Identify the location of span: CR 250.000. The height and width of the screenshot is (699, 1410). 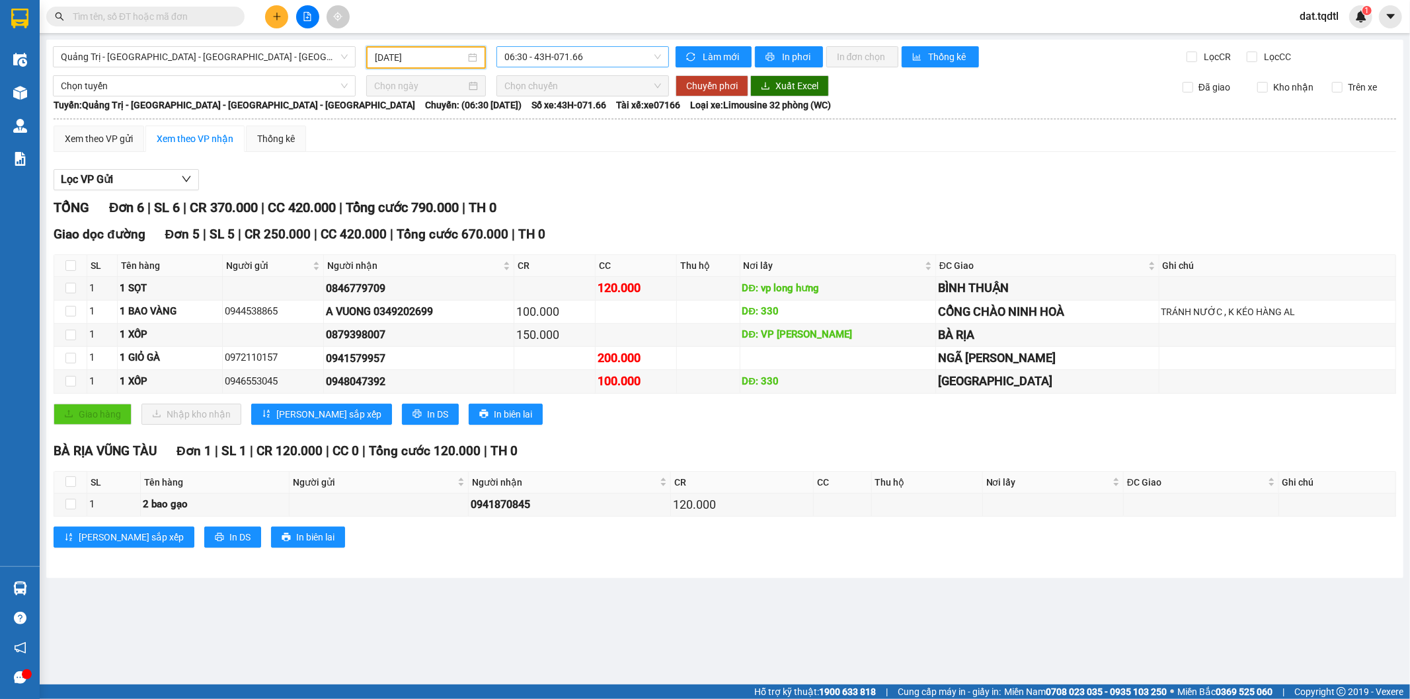
(278, 234).